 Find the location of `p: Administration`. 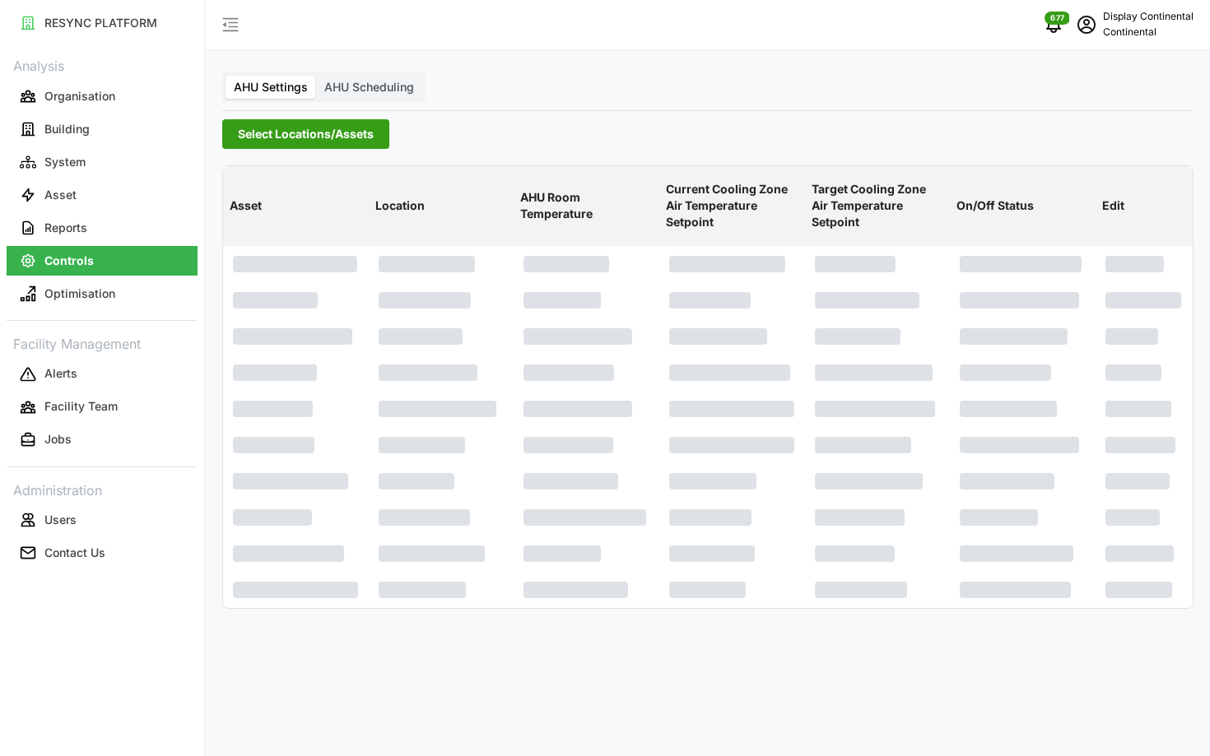

p: Administration is located at coordinates (102, 489).